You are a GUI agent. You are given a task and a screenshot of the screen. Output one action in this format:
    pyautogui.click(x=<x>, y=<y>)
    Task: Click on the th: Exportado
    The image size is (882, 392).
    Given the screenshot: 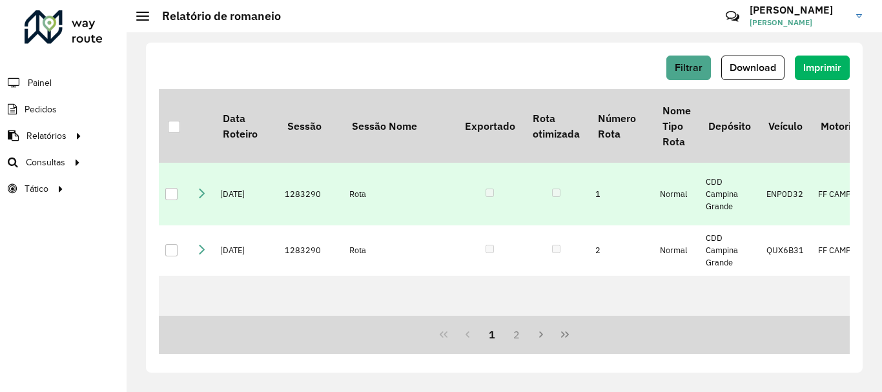 What is the action you would take?
    pyautogui.click(x=489, y=126)
    